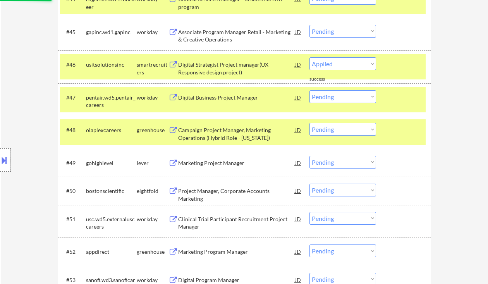 This screenshot has height=284, width=488. I want to click on div: Clinical Trial Participant Recruitment Project Manager, so click(237, 223).